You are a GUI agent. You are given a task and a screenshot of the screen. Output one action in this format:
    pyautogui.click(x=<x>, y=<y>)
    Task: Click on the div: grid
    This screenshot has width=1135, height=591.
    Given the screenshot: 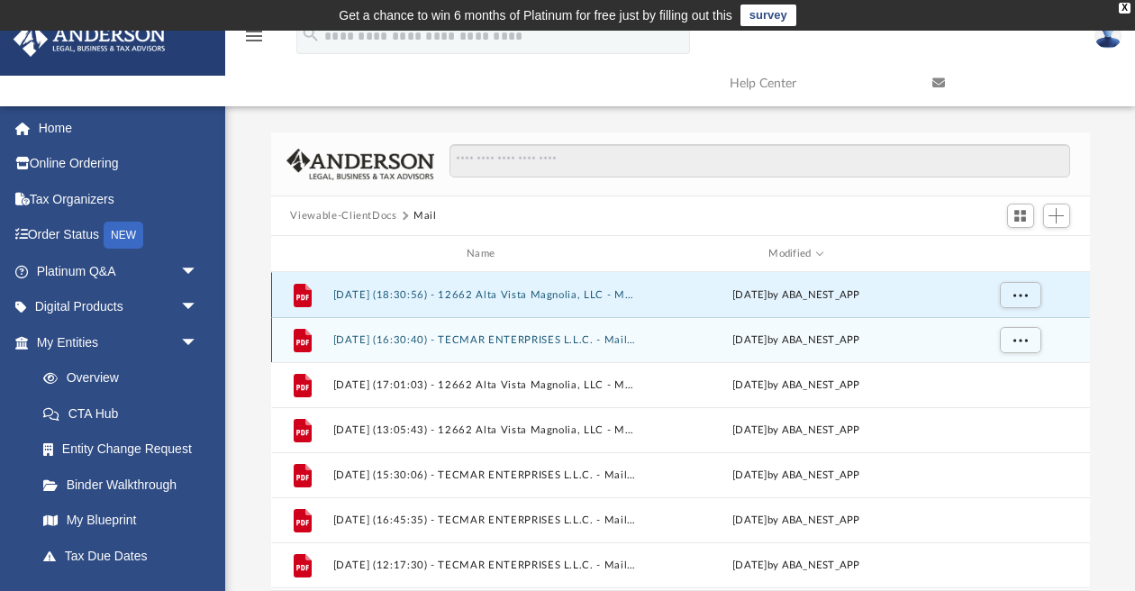 What is the action you would take?
    pyautogui.click(x=680, y=432)
    